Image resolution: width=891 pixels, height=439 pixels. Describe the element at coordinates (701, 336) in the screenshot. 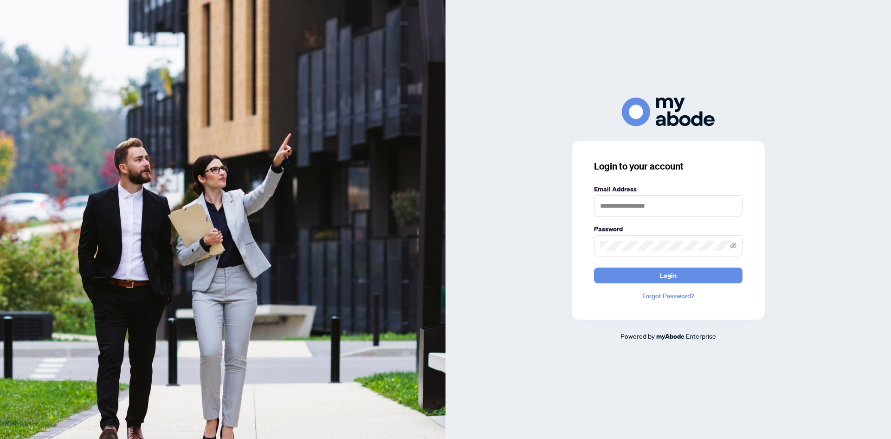

I see `span: Enterprise` at that location.